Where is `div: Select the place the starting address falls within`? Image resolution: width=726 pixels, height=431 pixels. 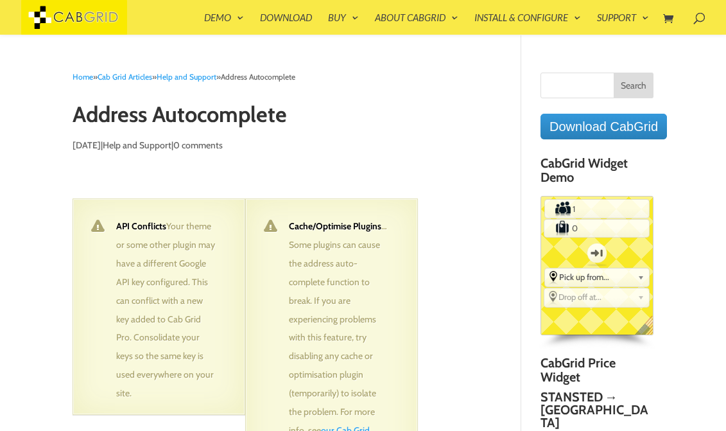
div: Select the place the starting address falls within is located at coordinates (597, 277).